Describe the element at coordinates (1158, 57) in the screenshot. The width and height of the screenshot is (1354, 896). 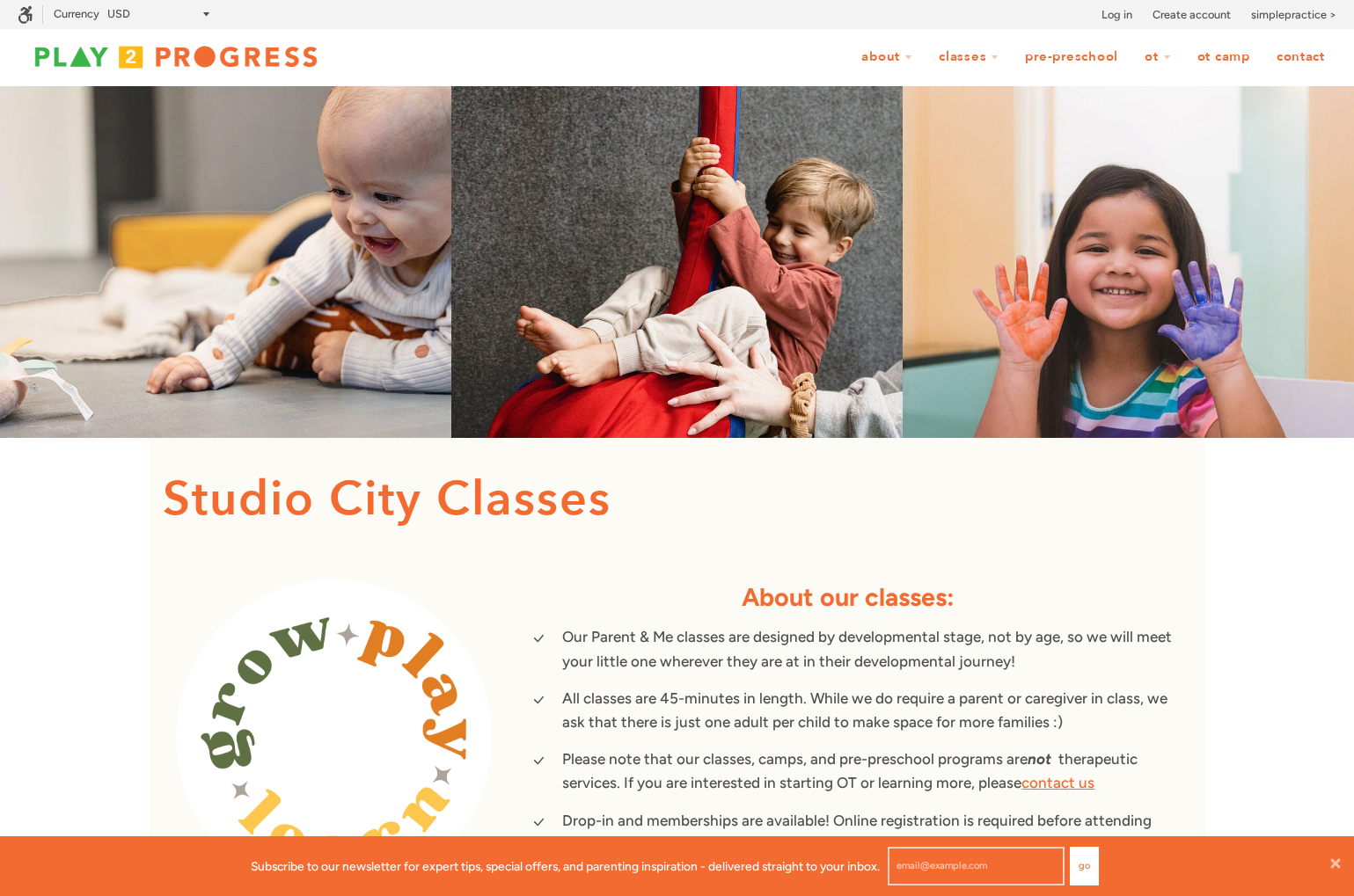
I see `a: OT` at that location.